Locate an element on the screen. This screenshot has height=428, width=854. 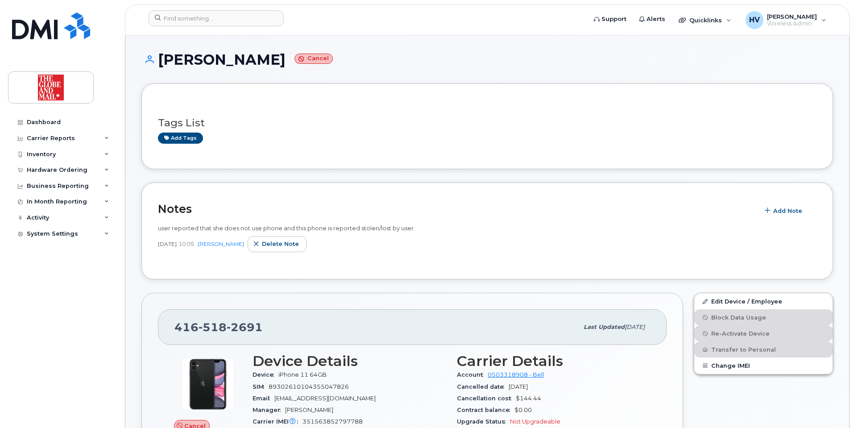
a: Add tags is located at coordinates (180, 138).